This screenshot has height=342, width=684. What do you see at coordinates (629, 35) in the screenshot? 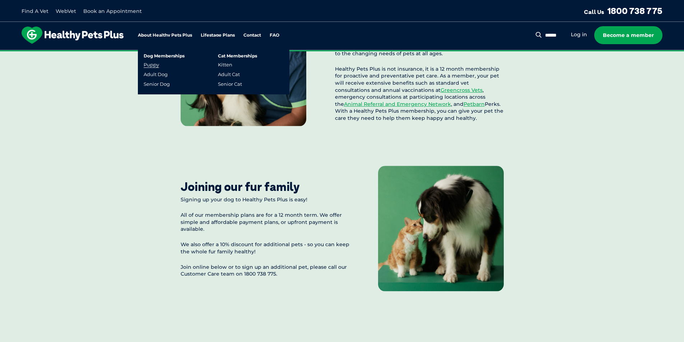
I see `a: Become a member` at bounding box center [629, 35].